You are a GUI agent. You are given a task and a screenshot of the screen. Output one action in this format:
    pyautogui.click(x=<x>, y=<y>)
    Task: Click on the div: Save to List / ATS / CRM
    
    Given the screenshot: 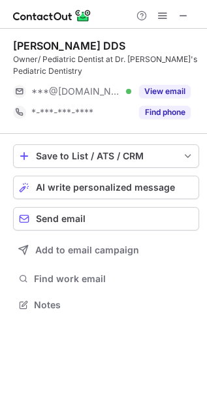 What is the action you would take?
    pyautogui.click(x=106, y=156)
    